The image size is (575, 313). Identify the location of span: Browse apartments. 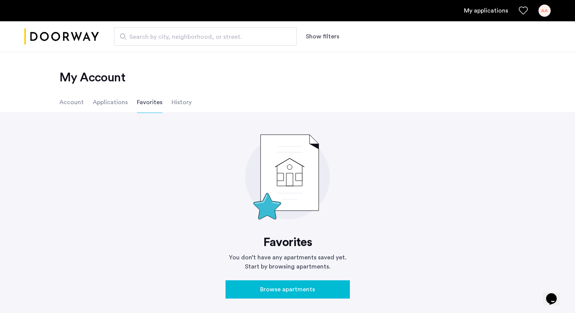
(288, 290).